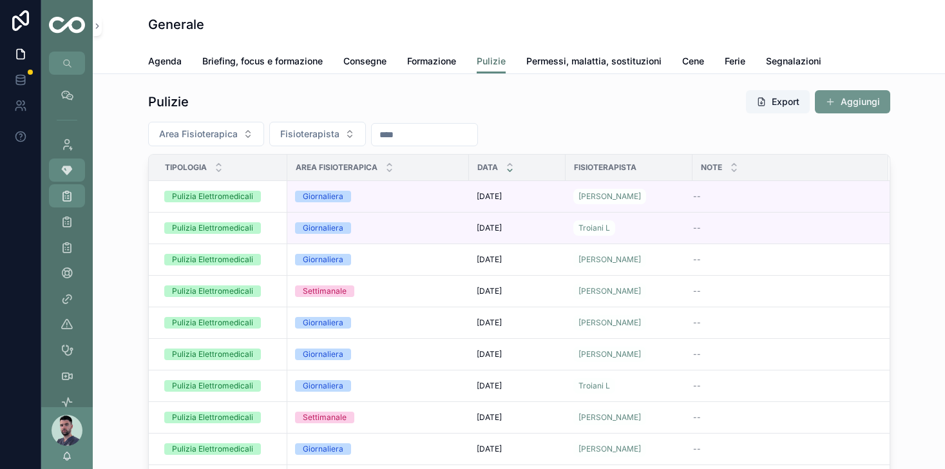 This screenshot has height=469, width=945. I want to click on span: Tipologia, so click(186, 168).